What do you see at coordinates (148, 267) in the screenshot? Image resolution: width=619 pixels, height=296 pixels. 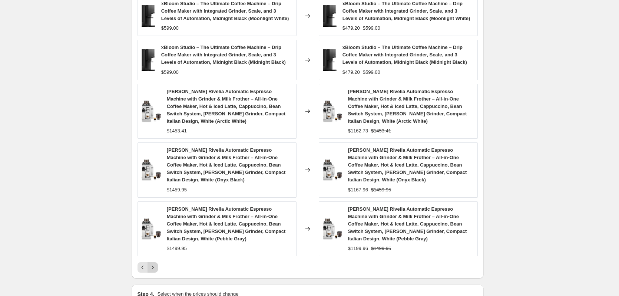 I see `nav: Pagination` at bounding box center [148, 267].